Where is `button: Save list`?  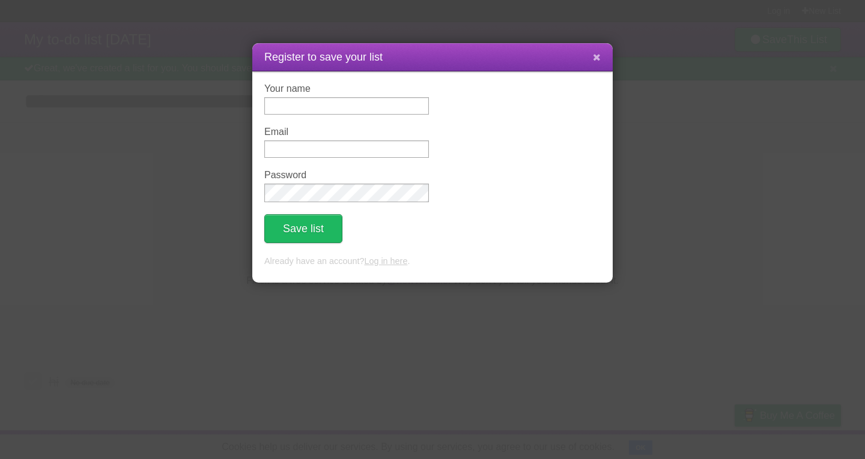
button: Save list is located at coordinates (303, 229).